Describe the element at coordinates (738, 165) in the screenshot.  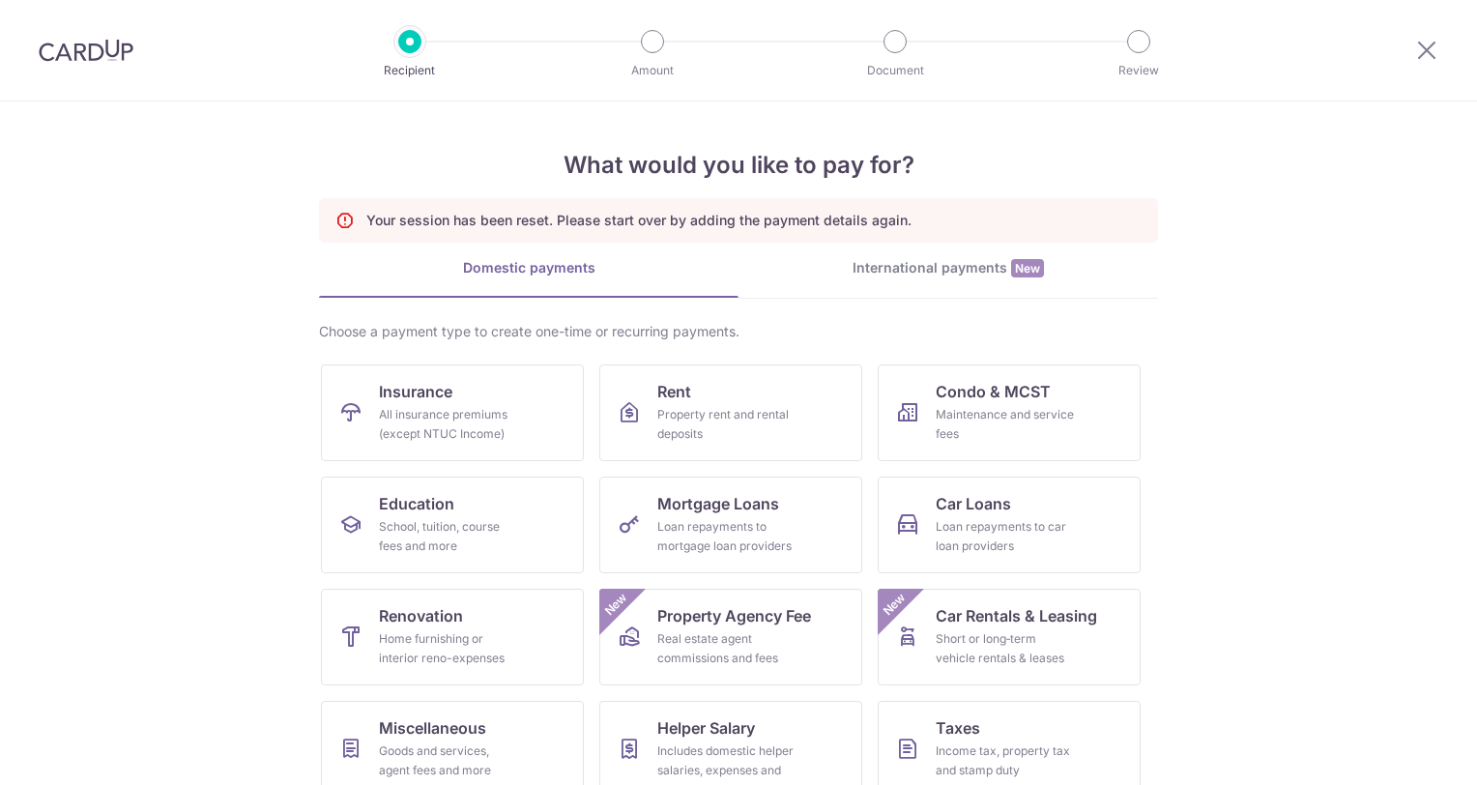
I see `h4: What would you like to pay for?` at that location.